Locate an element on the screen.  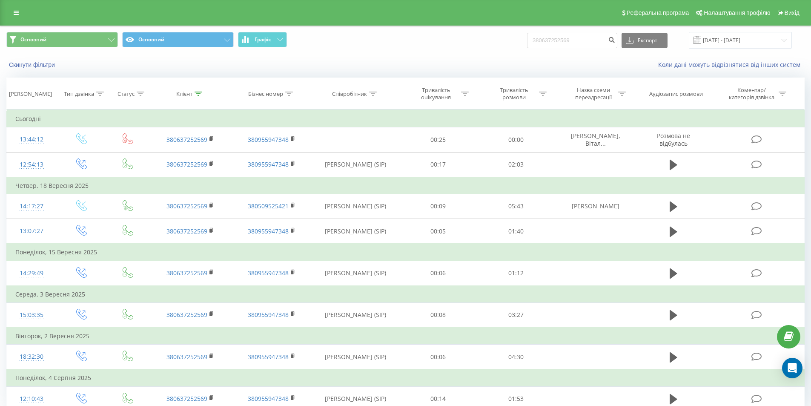
div: Клієнт is located at coordinates (184, 94).